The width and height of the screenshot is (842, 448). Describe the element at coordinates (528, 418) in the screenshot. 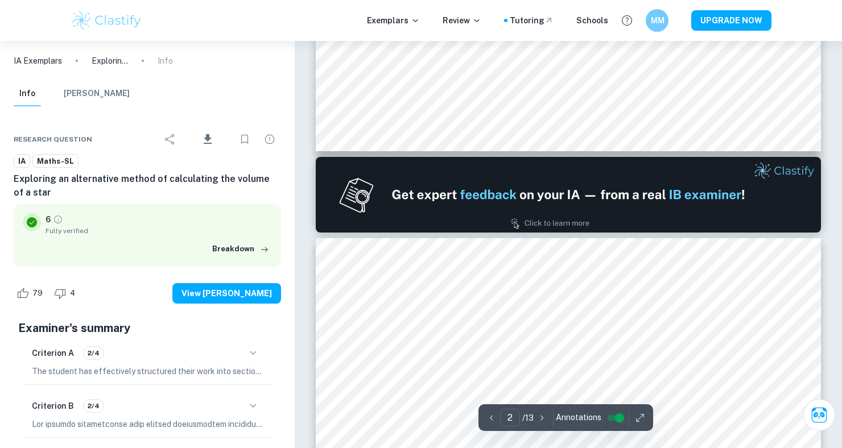

I see `p: / 13` at that location.